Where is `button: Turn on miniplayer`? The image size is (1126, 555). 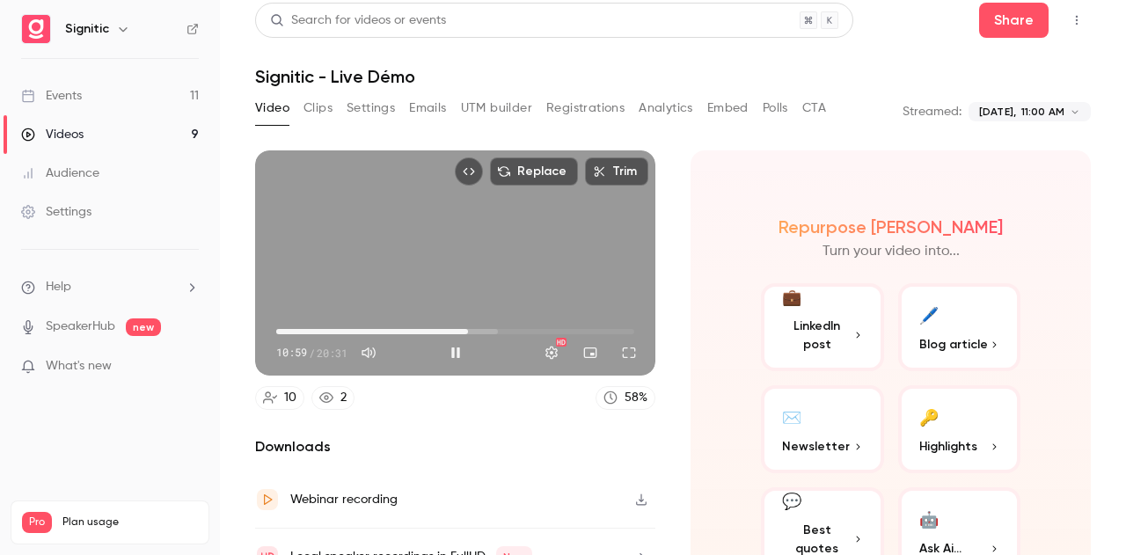
button: Turn on miniplayer is located at coordinates (591, 353).